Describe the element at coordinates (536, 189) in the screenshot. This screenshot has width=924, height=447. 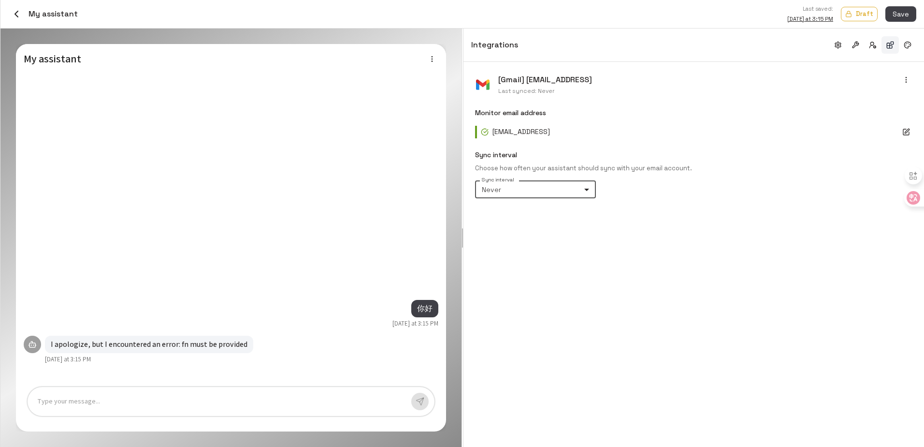
I see `div: Never` at that location.